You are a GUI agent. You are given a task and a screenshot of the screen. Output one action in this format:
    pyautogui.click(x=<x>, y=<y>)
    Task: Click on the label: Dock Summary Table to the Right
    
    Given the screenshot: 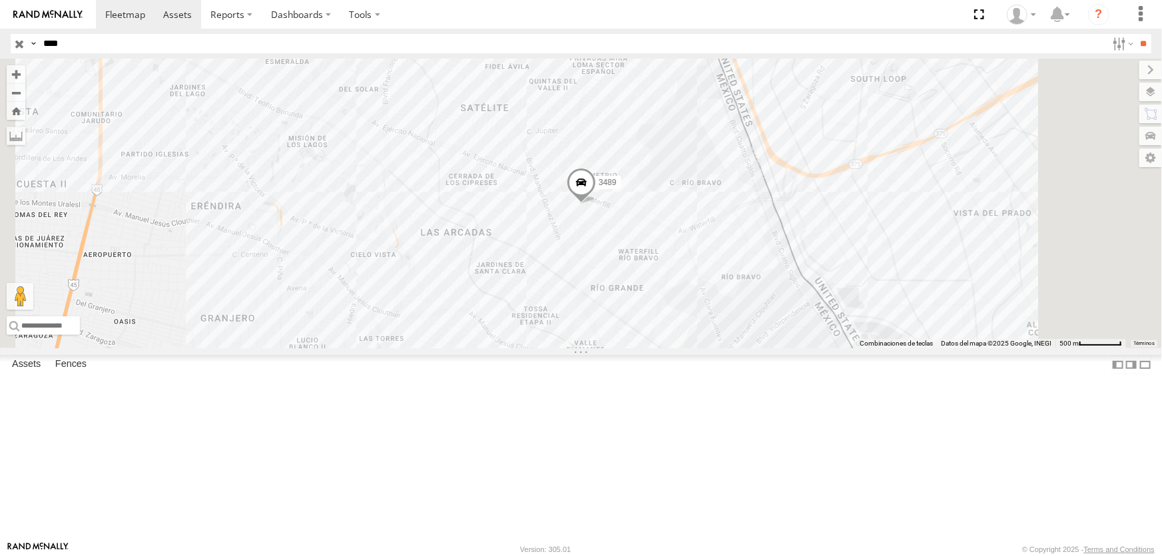 What is the action you would take?
    pyautogui.click(x=1132, y=364)
    